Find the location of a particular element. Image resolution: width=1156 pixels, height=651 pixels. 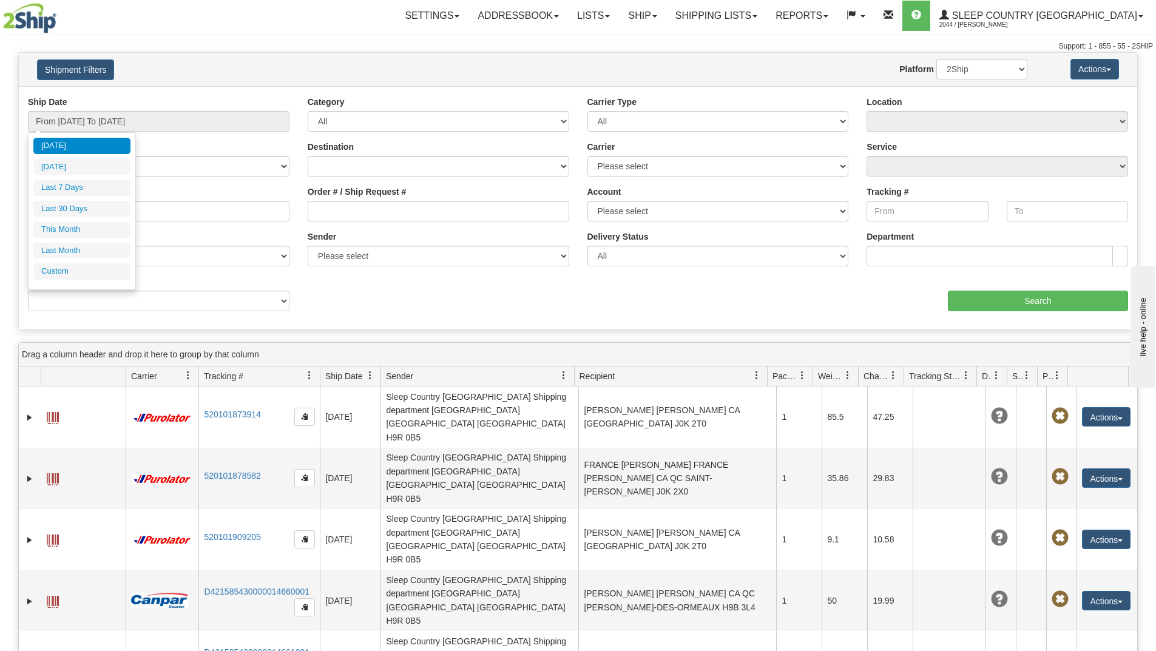

a: Addressbook is located at coordinates (518, 16).